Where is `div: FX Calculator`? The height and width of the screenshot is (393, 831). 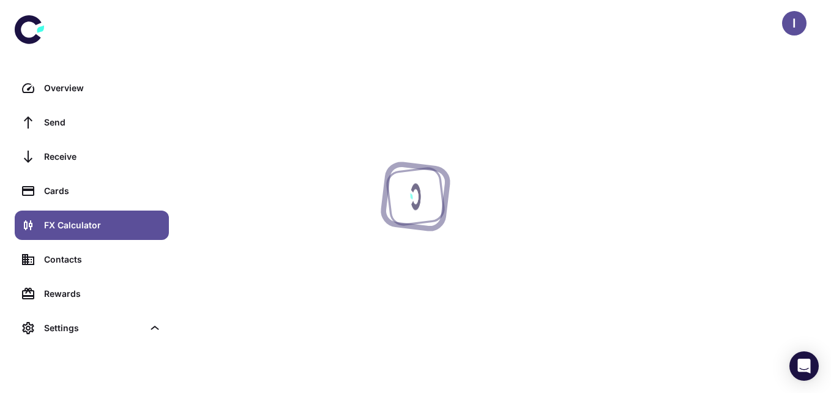
div: FX Calculator is located at coordinates (103, 225).